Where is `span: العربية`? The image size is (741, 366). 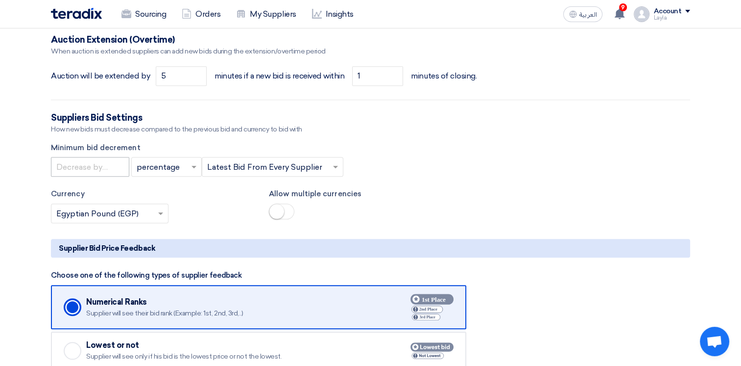 span: العربية is located at coordinates (588, 15).